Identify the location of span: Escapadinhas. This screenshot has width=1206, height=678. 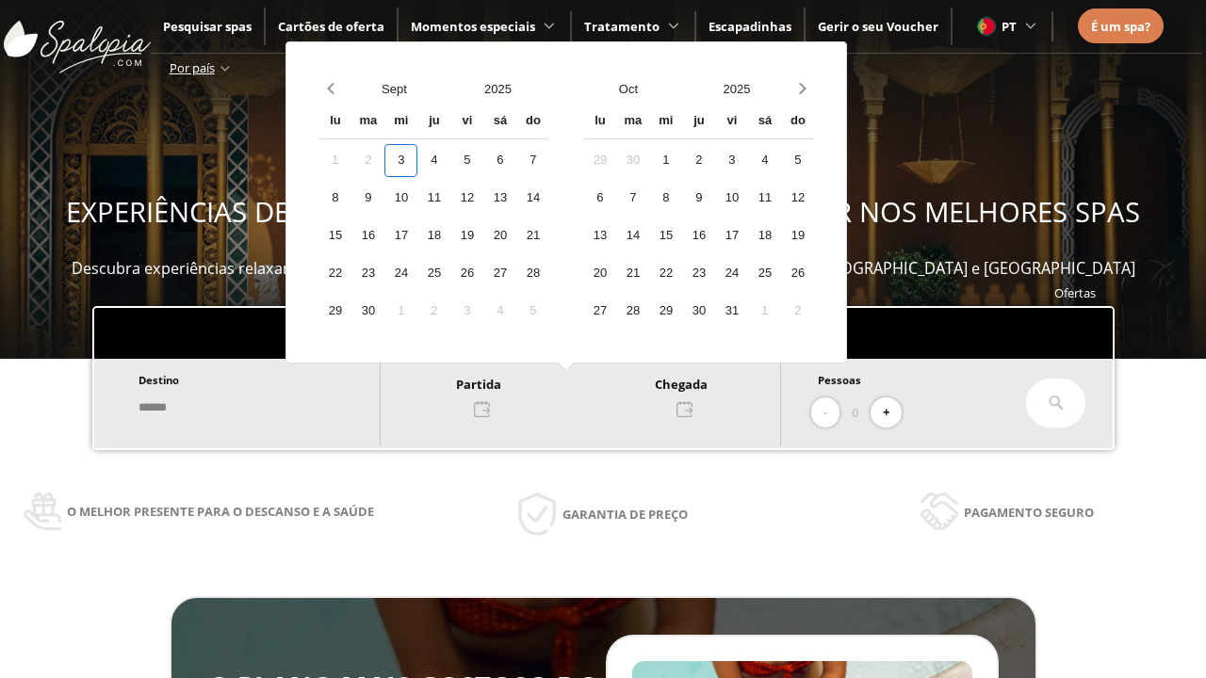
(750, 26).